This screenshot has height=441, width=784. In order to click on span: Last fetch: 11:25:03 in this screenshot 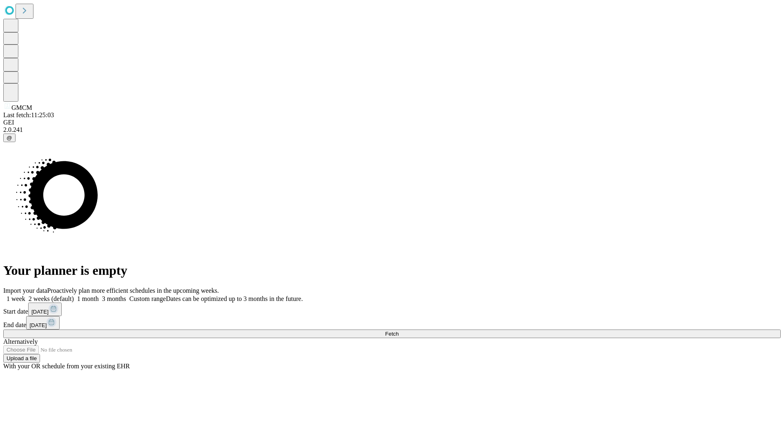, I will do `click(29, 115)`.